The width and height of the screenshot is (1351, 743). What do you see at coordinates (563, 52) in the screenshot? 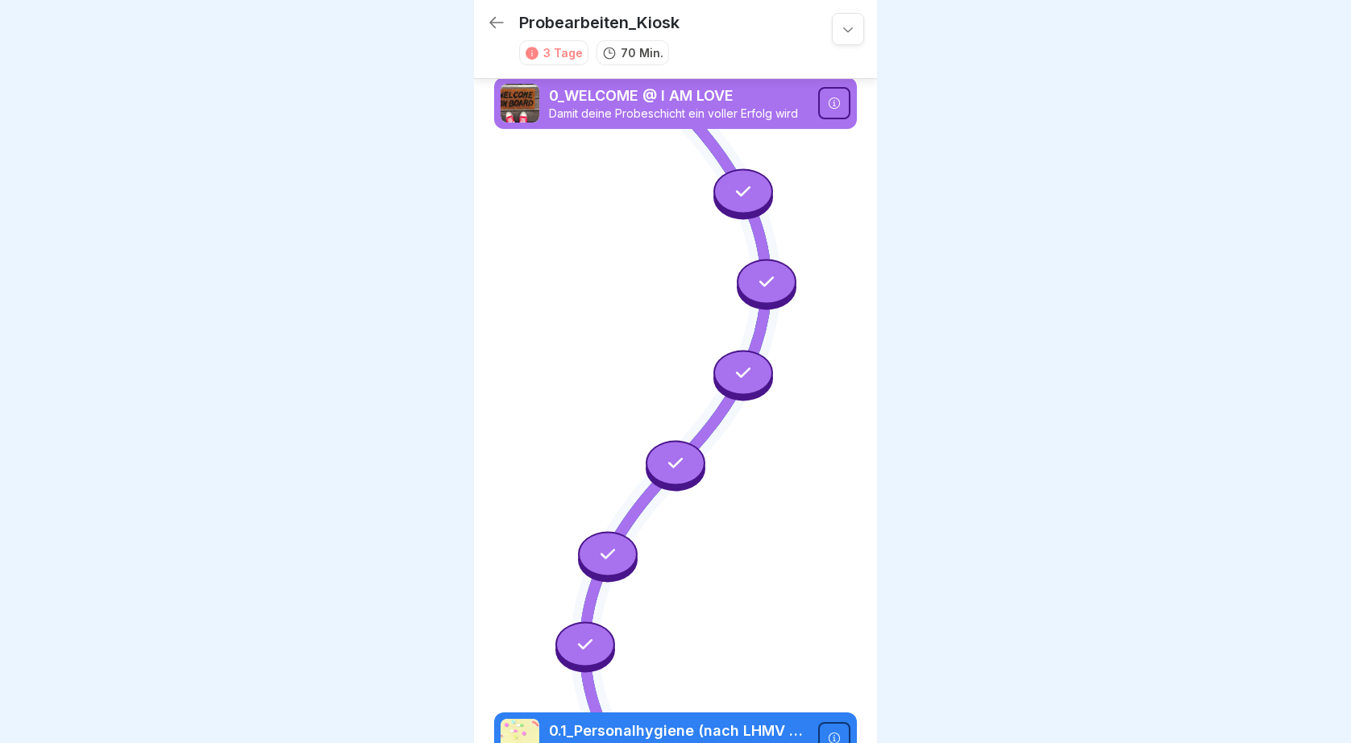
I see `div: 3 Tage` at bounding box center [563, 52].